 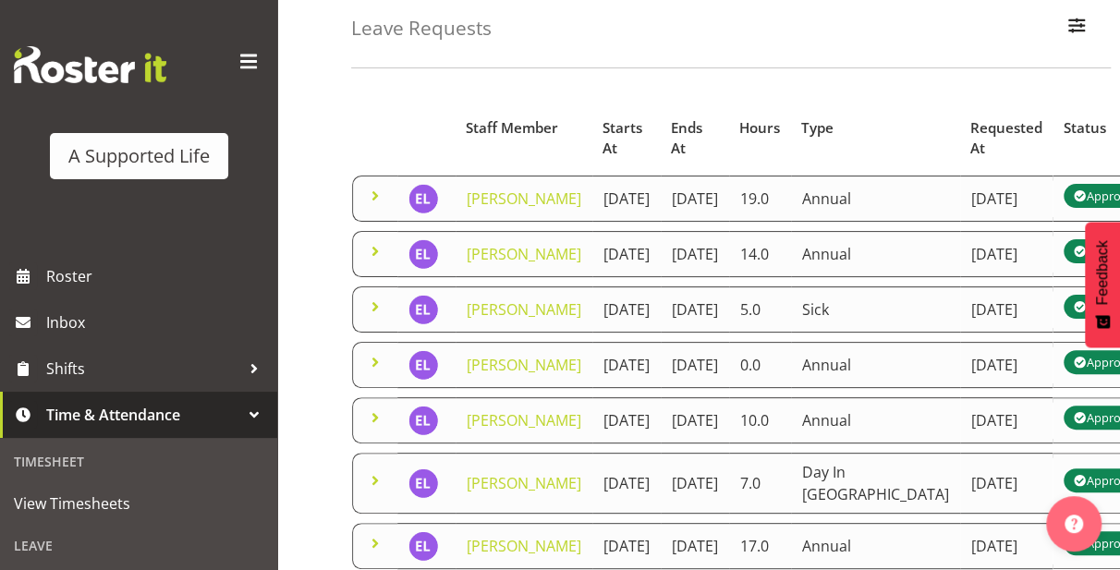 I want to click on img: help-xxl-2.png, so click(x=1074, y=524).